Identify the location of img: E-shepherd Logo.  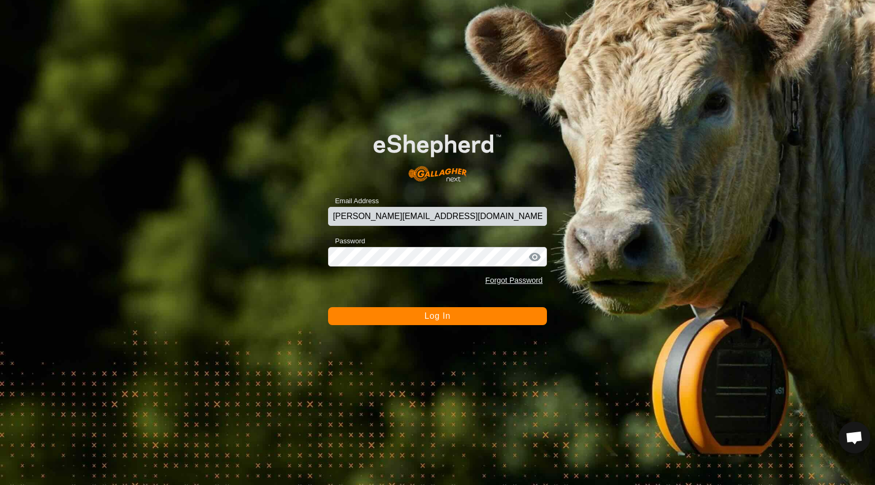
(438, 153).